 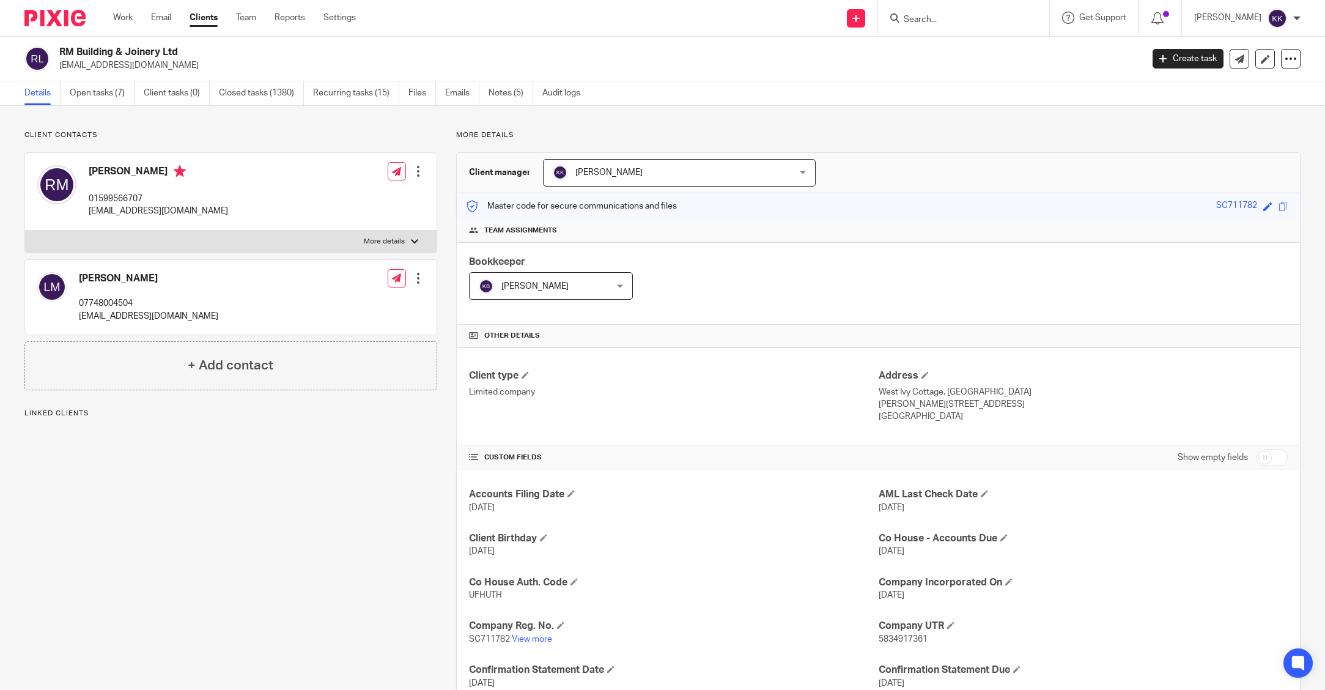 What do you see at coordinates (422, 93) in the screenshot?
I see `a: Files` at bounding box center [422, 93].